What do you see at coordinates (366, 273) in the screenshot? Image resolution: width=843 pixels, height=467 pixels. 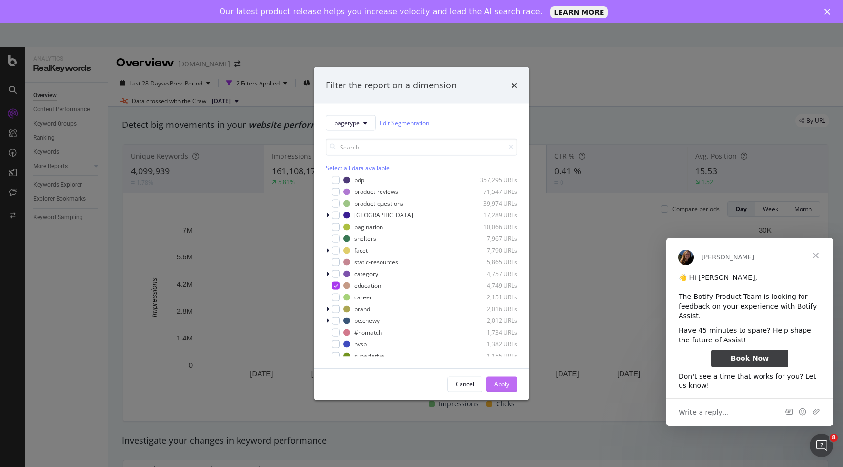 I see `div: category` at bounding box center [366, 273].